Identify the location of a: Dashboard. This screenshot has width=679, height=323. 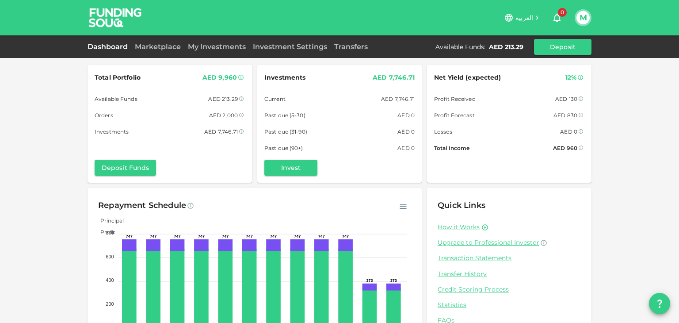
(109, 46).